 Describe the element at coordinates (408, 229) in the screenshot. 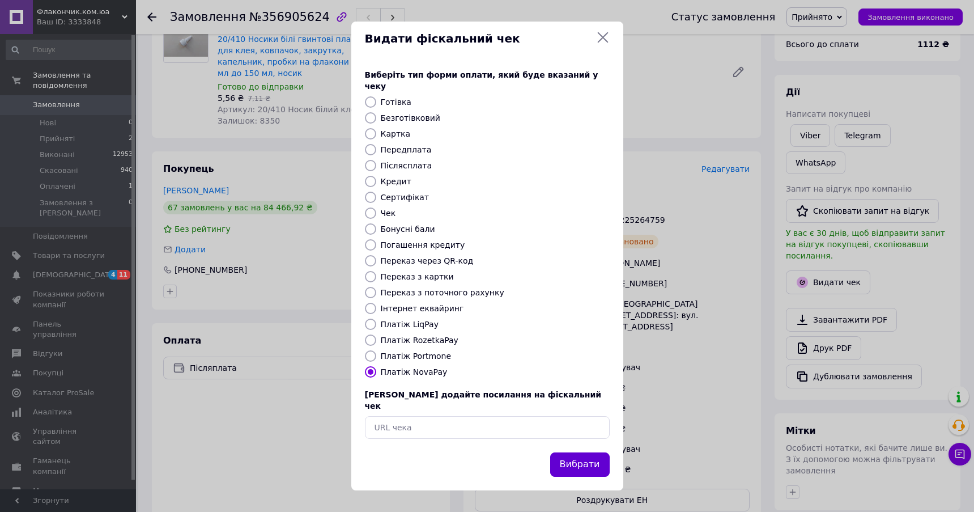

I see `label: Бонусні бали` at that location.